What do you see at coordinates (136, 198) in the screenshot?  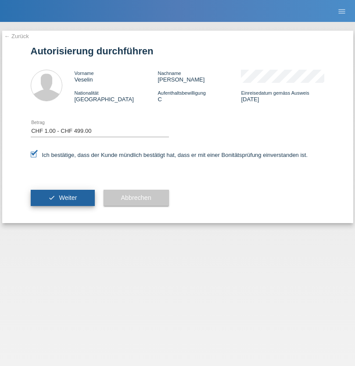 I see `span: Abbrechen` at bounding box center [136, 198].